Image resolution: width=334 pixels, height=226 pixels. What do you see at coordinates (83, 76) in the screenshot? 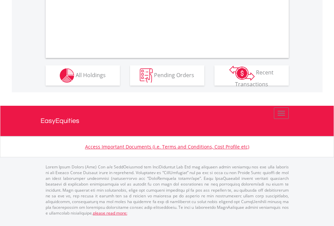
I see `button: All Holdings` at bounding box center [83, 76].